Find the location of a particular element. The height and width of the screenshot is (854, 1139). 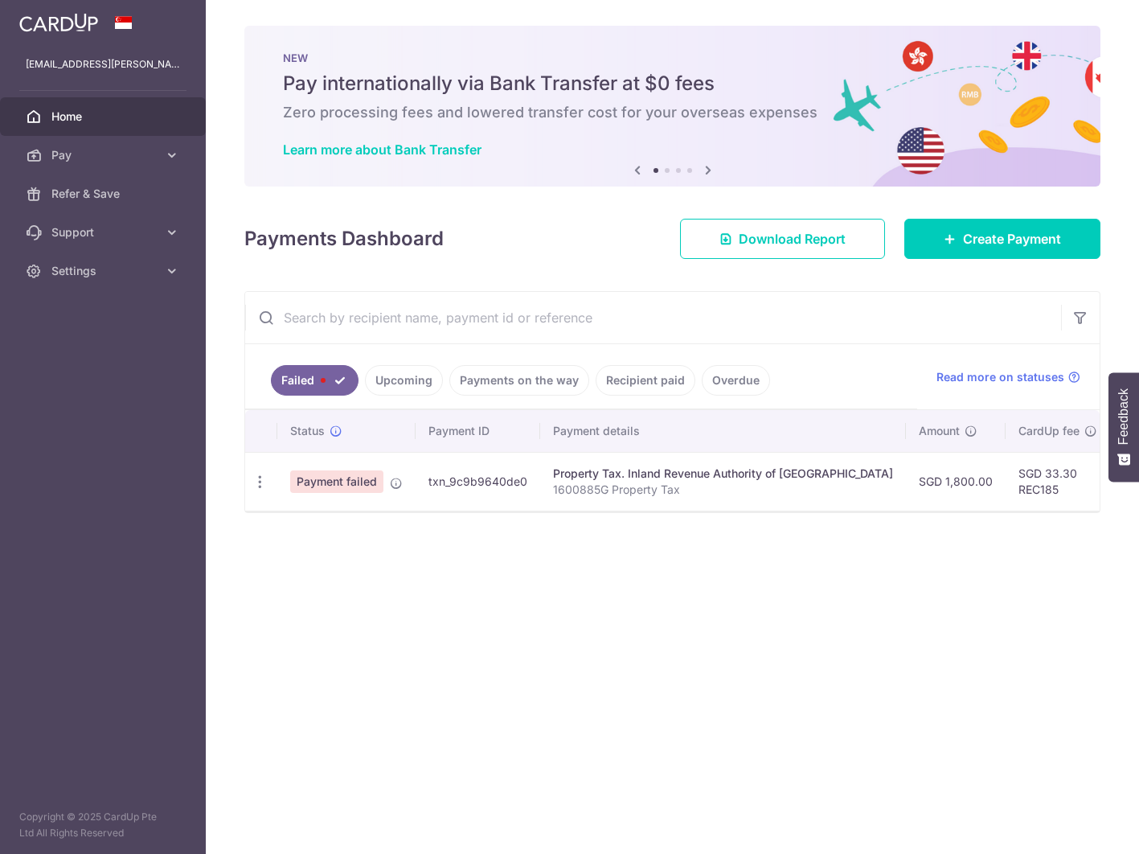

a: Upcoming is located at coordinates (404, 380).